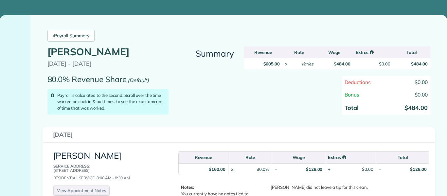  I want to click on em: (Default), so click(138, 80).